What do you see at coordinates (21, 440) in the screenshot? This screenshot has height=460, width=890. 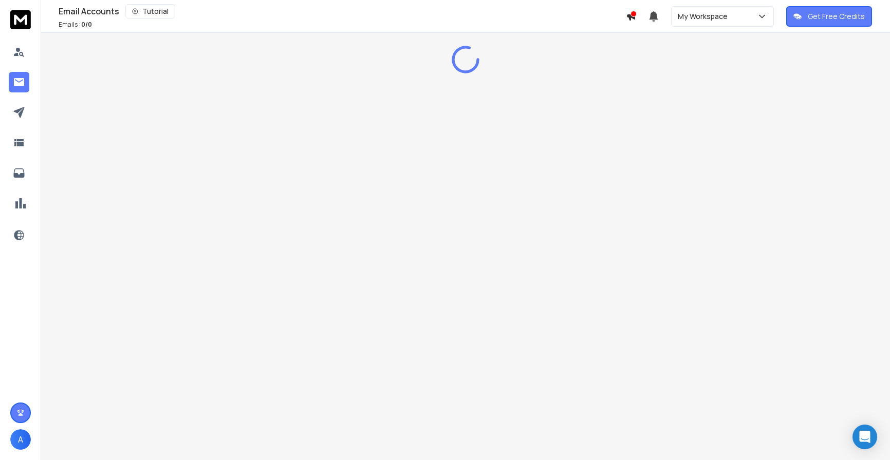 I see `button: A` at bounding box center [21, 440].